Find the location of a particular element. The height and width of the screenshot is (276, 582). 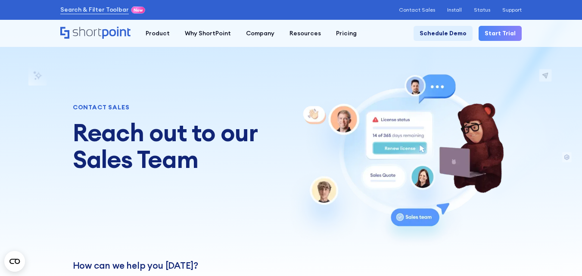

a: Support is located at coordinates (511, 10).